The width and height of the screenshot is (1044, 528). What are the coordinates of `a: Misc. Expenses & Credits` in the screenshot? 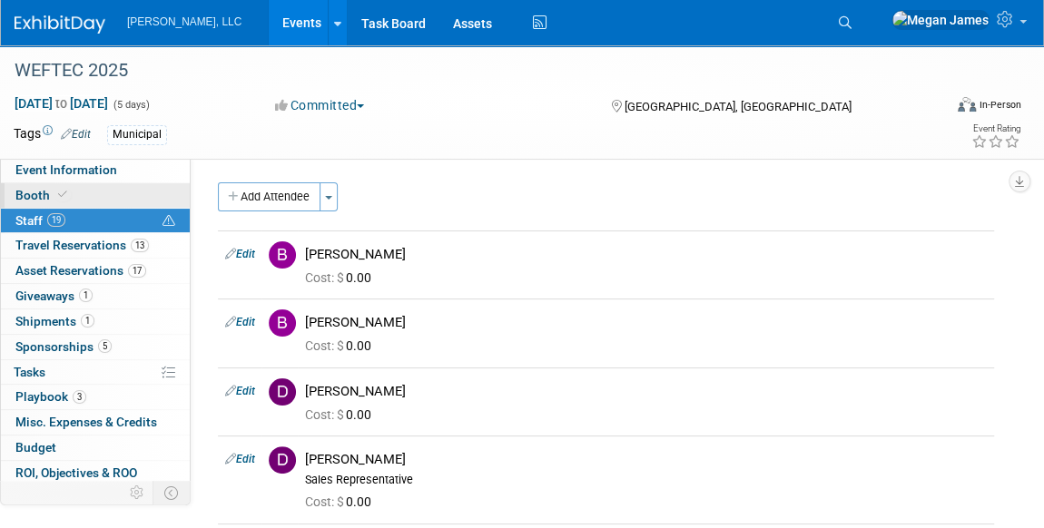 It's located at (95, 422).